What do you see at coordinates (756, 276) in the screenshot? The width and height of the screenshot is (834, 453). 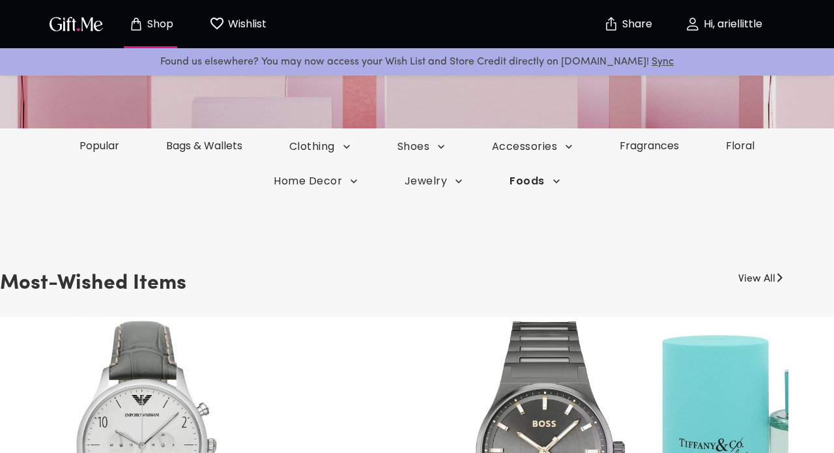 I see `a: View All` at bounding box center [756, 276].